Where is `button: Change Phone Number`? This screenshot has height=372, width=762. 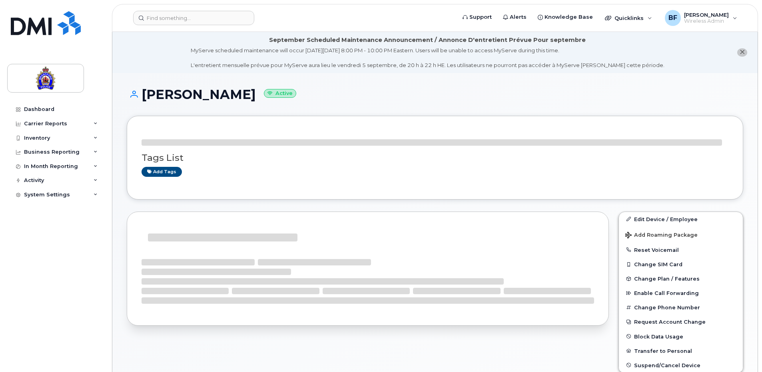 button: Change Phone Number is located at coordinates (680, 308).